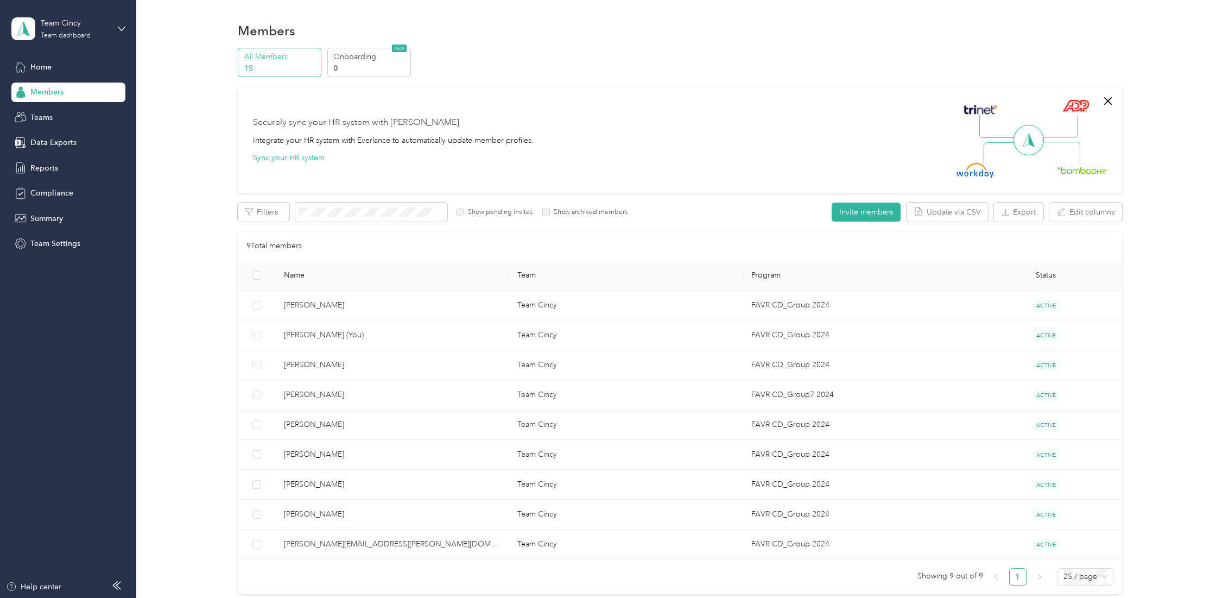  I want to click on th: Status, so click(1046, 275).